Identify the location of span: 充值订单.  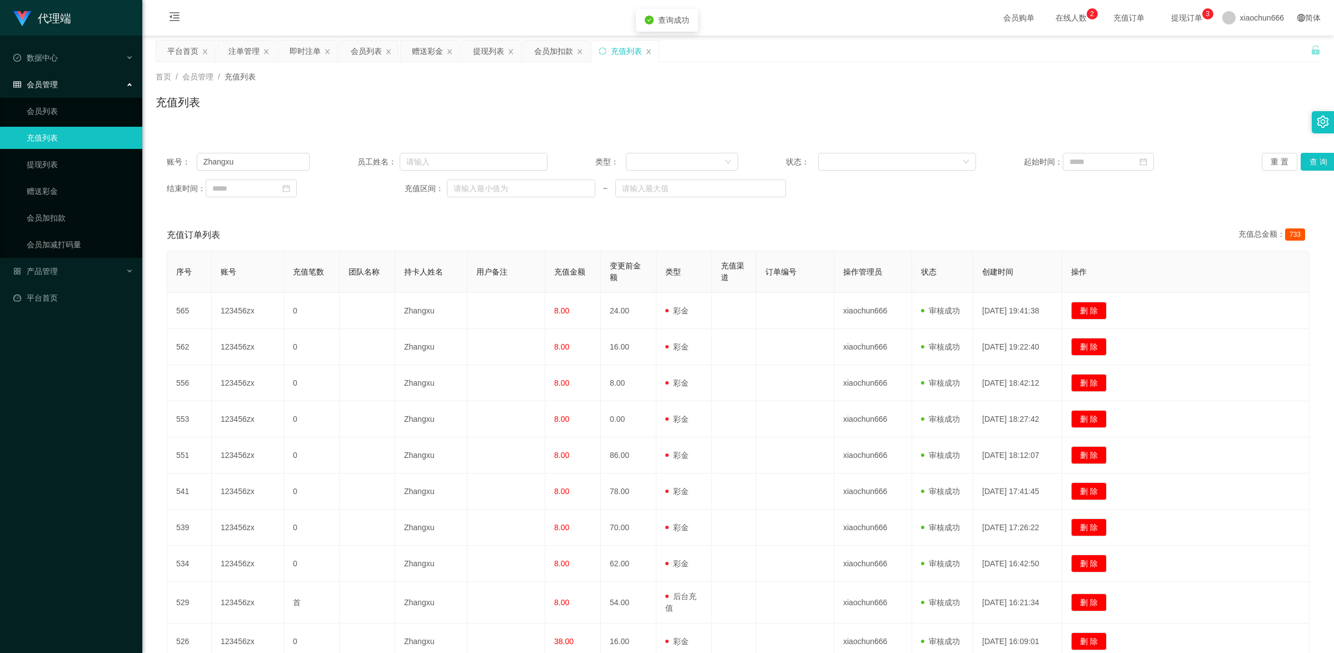
(1129, 18).